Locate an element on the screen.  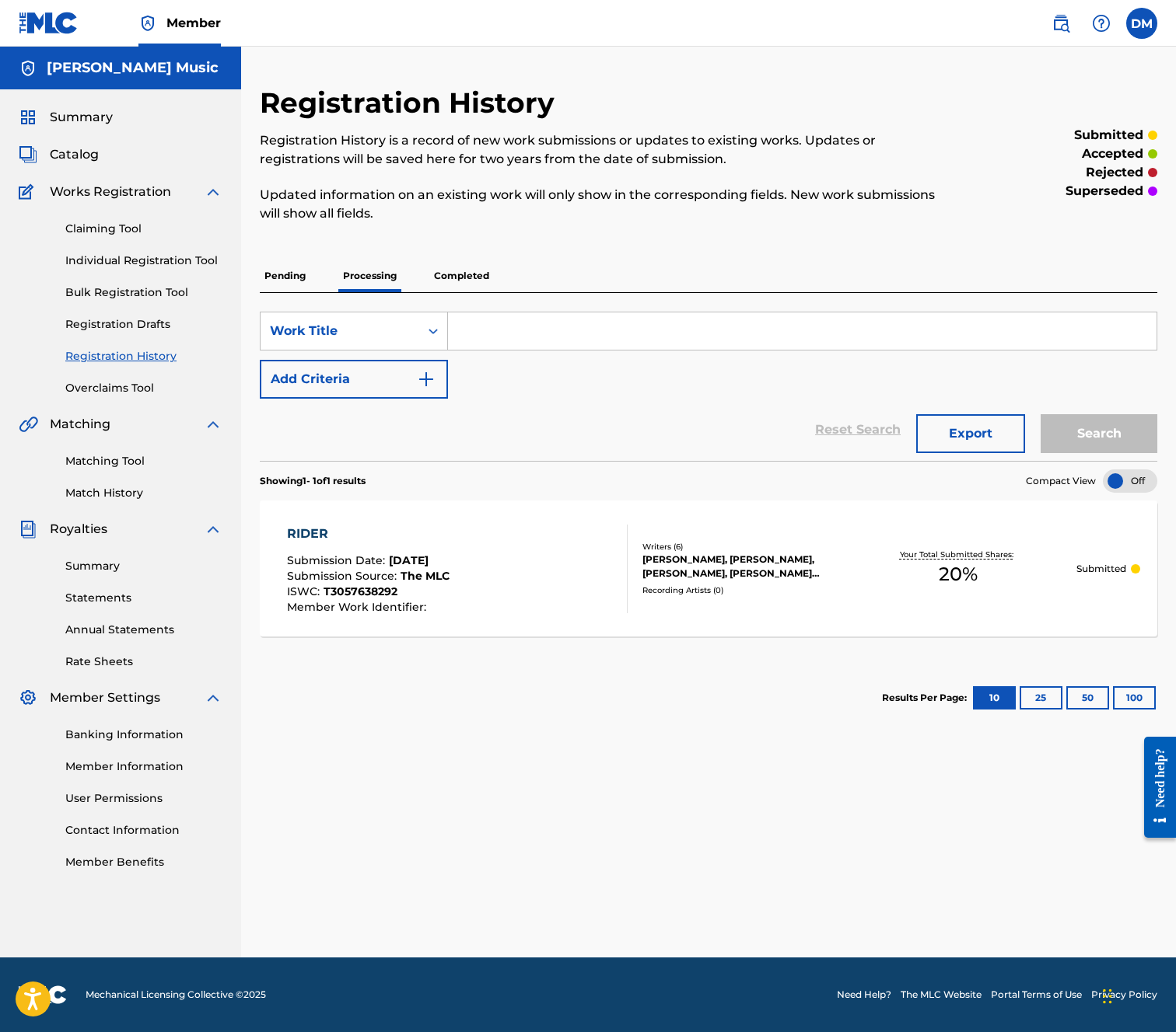
img: Accounts is located at coordinates (28, 68).